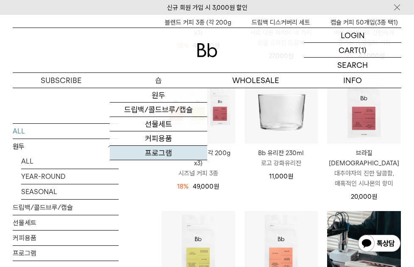  I want to click on a: 원두, so click(158, 95).